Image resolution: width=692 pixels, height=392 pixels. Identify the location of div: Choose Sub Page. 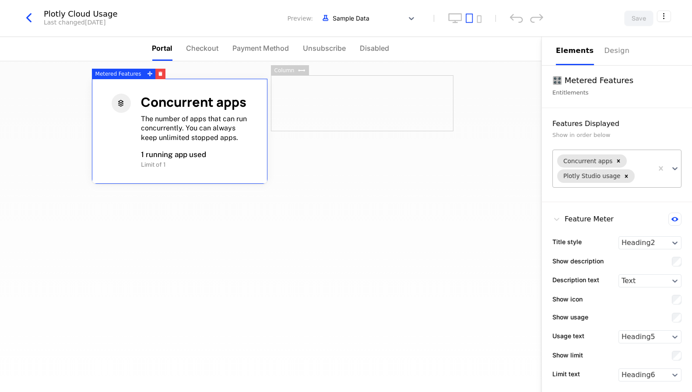
(617, 51).